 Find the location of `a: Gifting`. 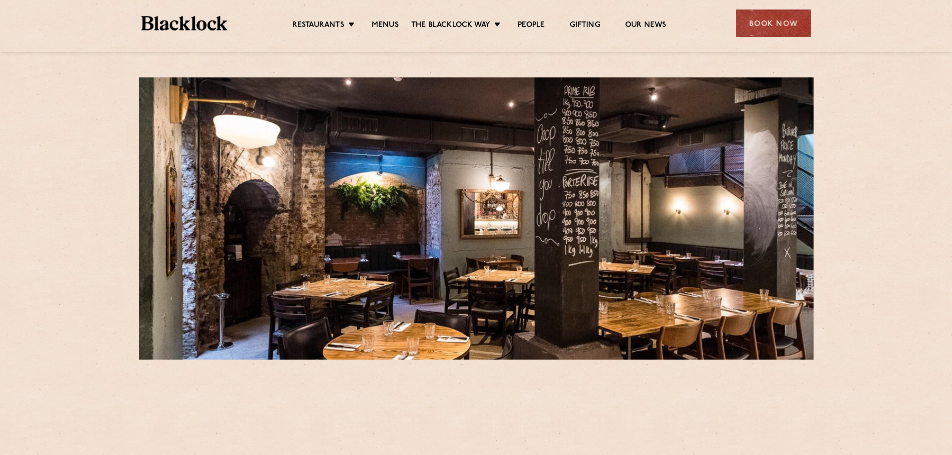

a: Gifting is located at coordinates (585, 26).